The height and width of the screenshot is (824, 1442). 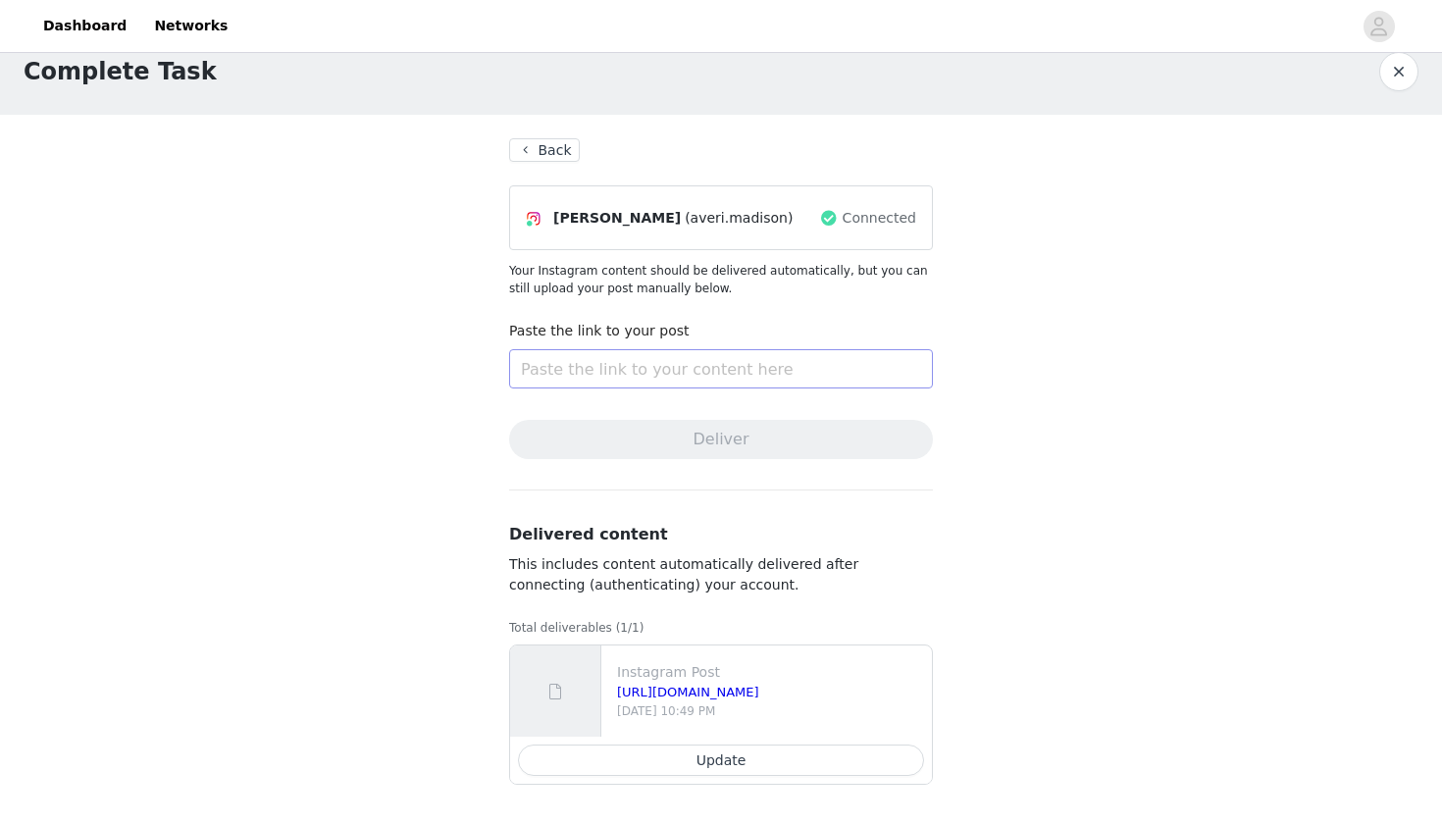 I want to click on p: Your Instagram content should be delivered automatically, but you can still upload your post manu..., so click(x=721, y=279).